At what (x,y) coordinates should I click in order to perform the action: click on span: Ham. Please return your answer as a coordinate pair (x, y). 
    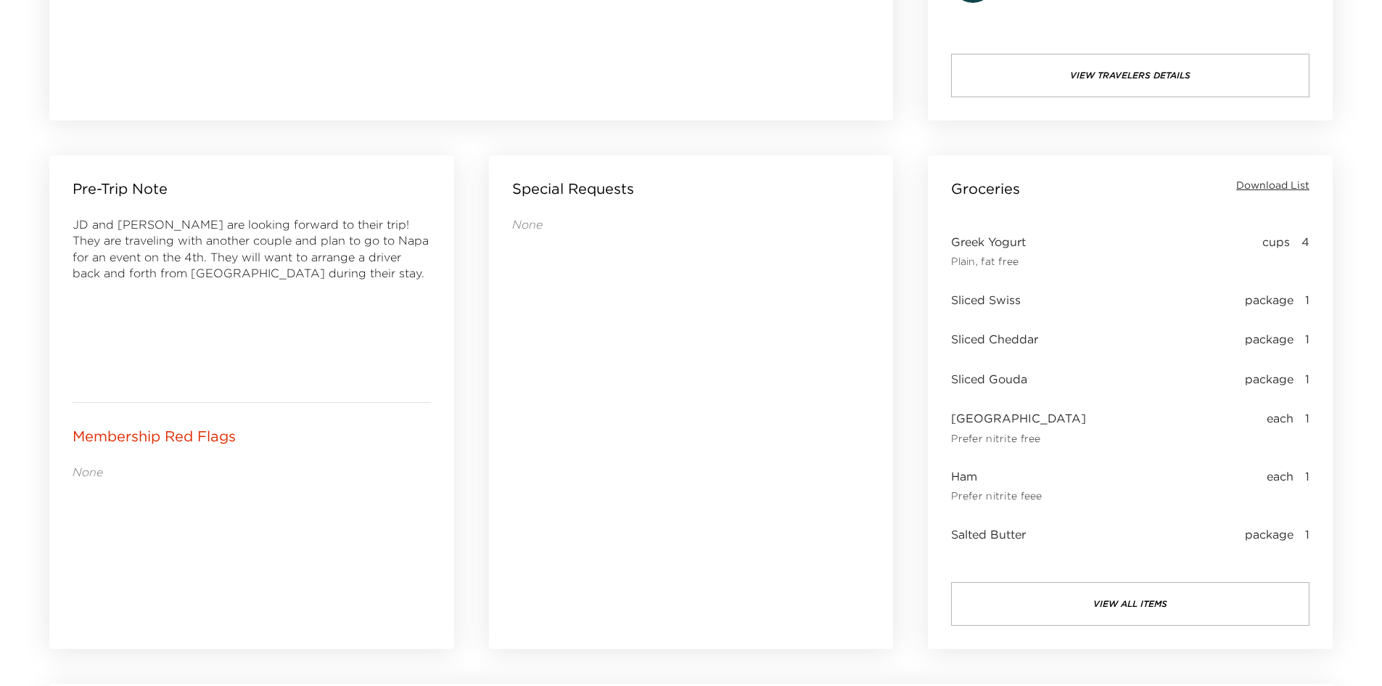
    Looking at the image, I should click on (996, 476).